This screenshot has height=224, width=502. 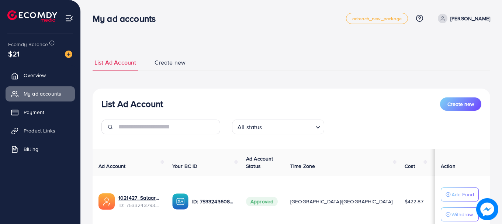 I want to click on span: $21, so click(x=14, y=54).